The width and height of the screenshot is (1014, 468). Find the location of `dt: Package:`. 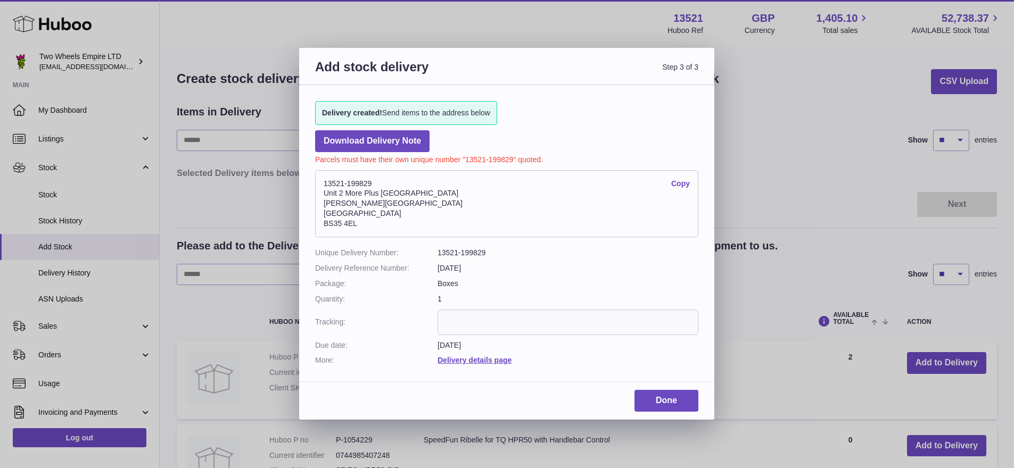

dt: Package: is located at coordinates (376, 284).